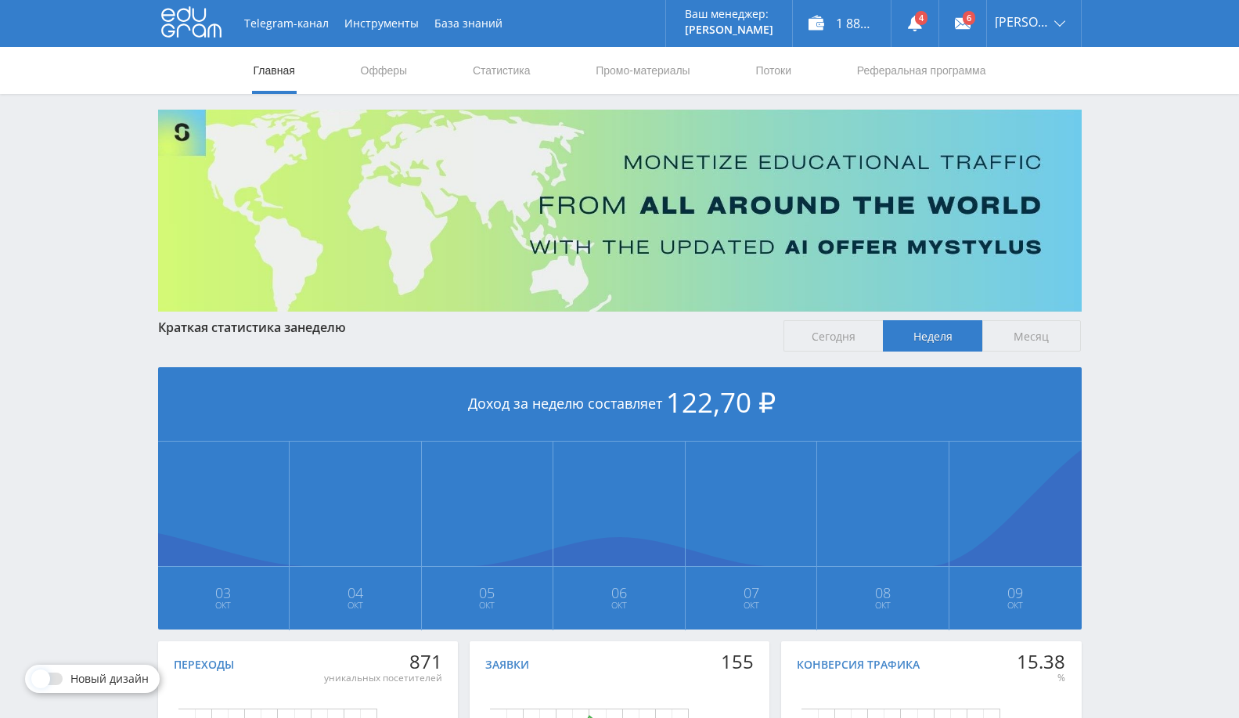  What do you see at coordinates (773, 70) in the screenshot?
I see `a: Потоки` at bounding box center [773, 70].